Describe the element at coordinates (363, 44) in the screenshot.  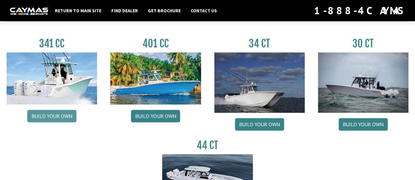
I see `h3: 30 CT` at that location.